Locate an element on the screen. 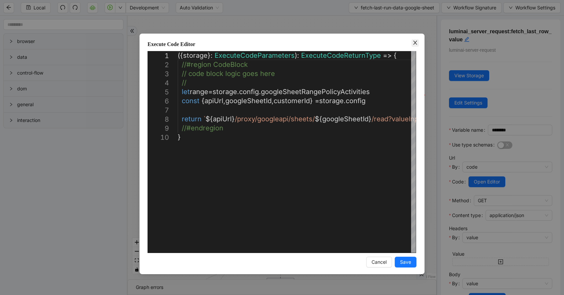 This screenshot has height=295, width=564. div: 10 is located at coordinates (158, 137).